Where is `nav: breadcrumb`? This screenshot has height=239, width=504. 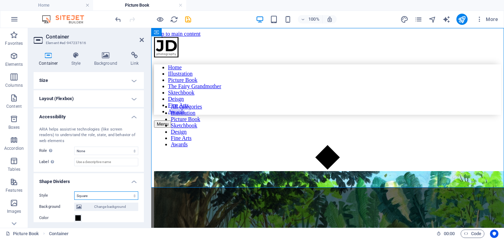 nav: breadcrumb is located at coordinates (59, 234).